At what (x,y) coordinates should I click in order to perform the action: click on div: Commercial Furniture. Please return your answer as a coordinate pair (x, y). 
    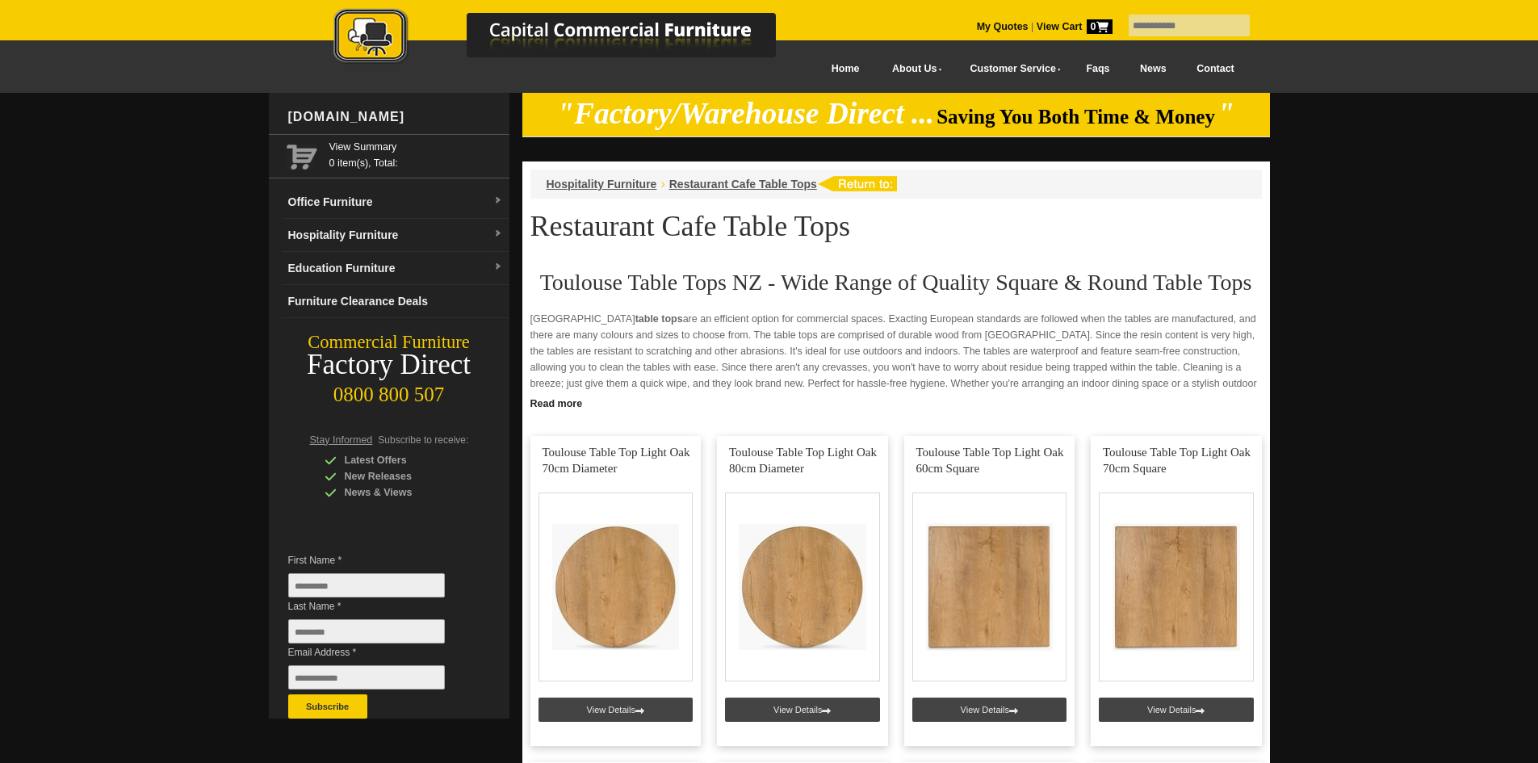
    Looking at the image, I should click on (389, 342).